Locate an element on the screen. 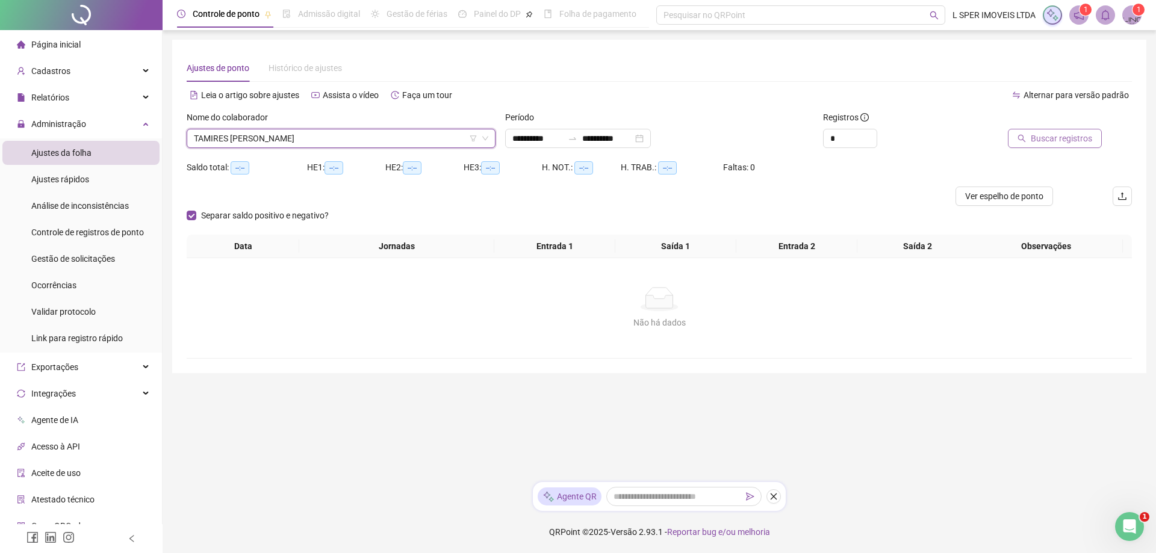 This screenshot has height=553, width=1156. span: Assista o vídeo is located at coordinates (350, 95).